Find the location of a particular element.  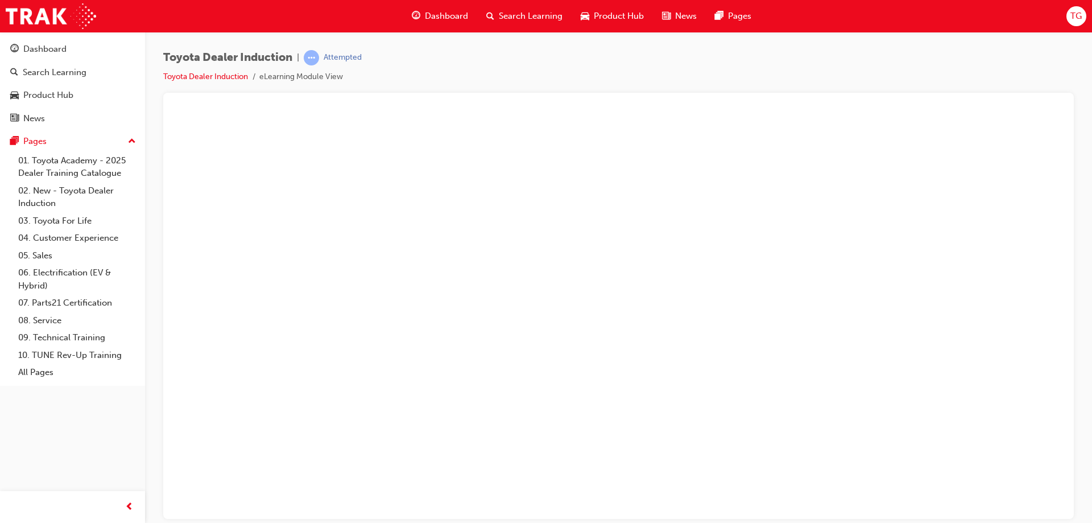

span: Dashboard is located at coordinates (446, 16).